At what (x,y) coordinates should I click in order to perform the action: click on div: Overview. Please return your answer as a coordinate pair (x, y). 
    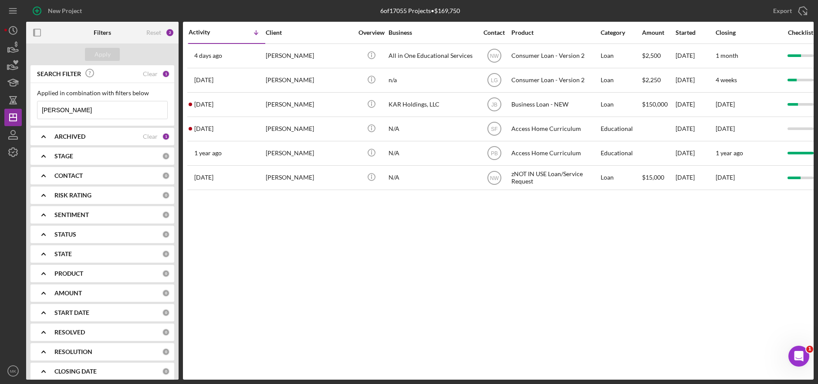
    Looking at the image, I should click on (371, 33).